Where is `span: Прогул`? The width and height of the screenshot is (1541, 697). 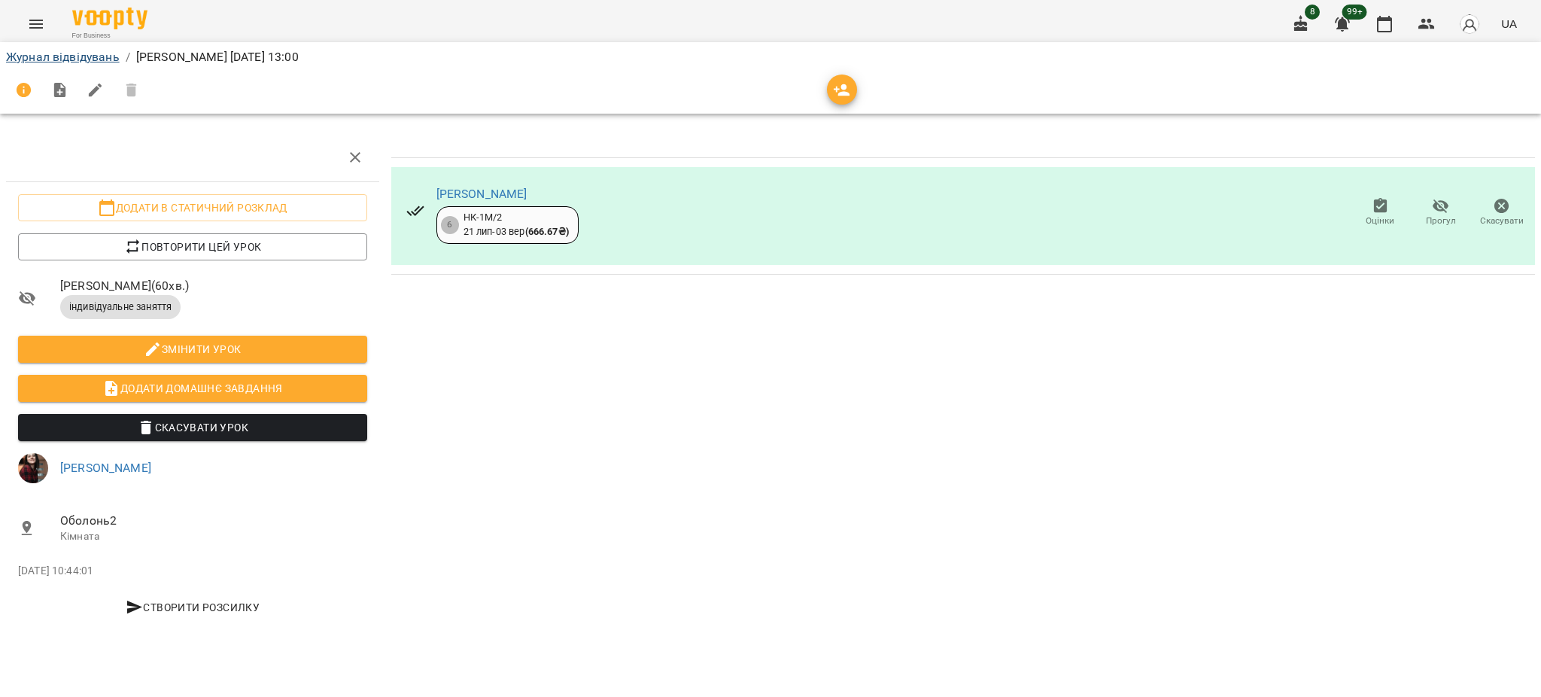
span: Прогул is located at coordinates (1441, 220).